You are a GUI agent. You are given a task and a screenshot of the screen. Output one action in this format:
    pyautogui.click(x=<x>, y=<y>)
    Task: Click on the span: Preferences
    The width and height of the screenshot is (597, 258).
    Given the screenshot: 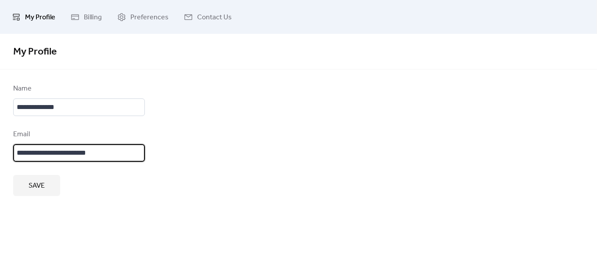 What is the action you would take?
    pyautogui.click(x=149, y=17)
    